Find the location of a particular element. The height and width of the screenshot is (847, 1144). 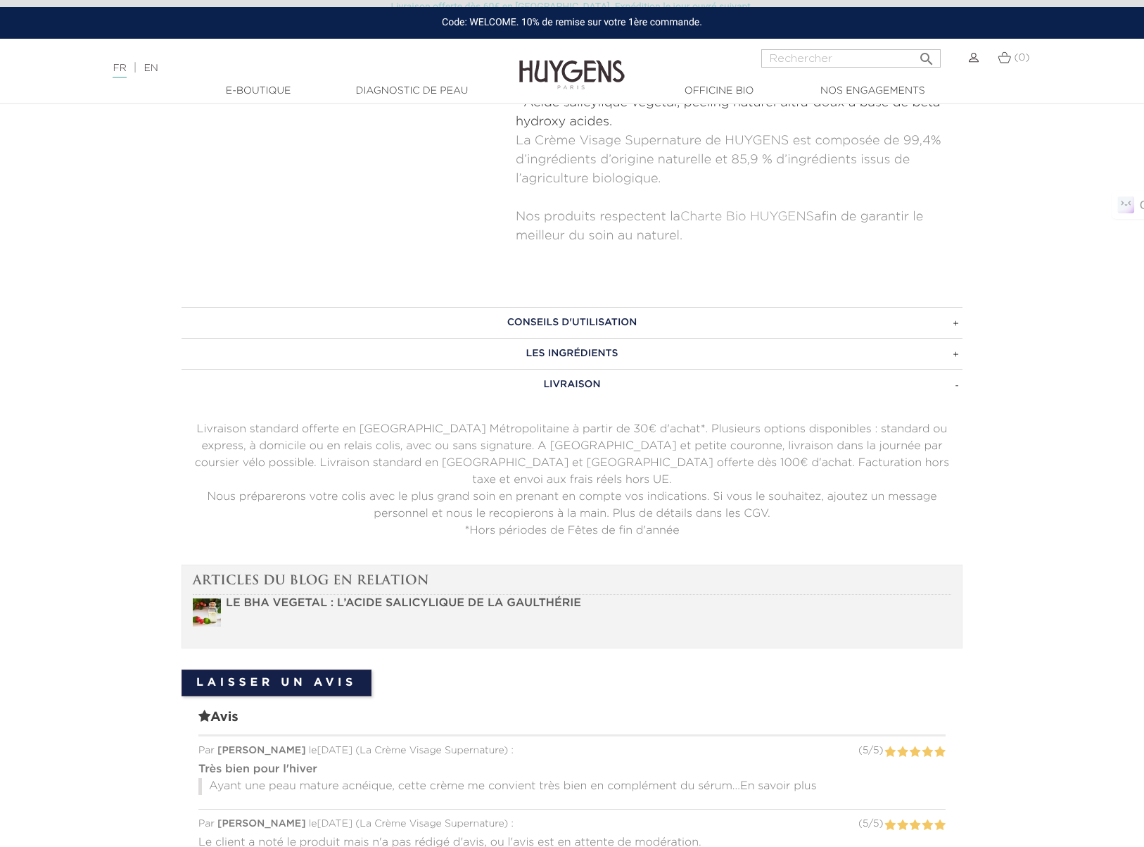

p: Nous préparerons votre colis avec le plus grand soin en prenant en compte vos indications. Si vou... is located at coordinates (572, 505).